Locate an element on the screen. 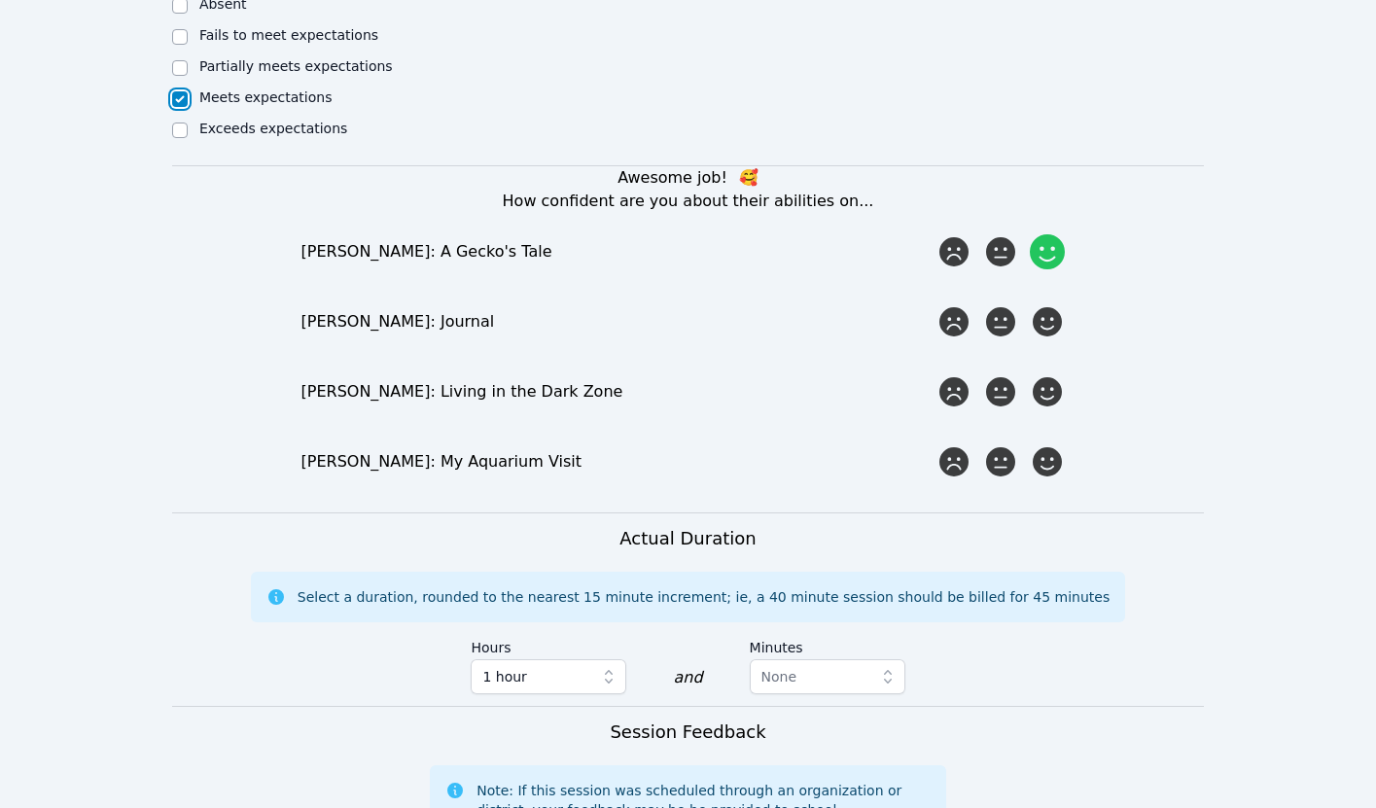 Image resolution: width=1376 pixels, height=808 pixels. span: Awesome job! is located at coordinates (672, 177).